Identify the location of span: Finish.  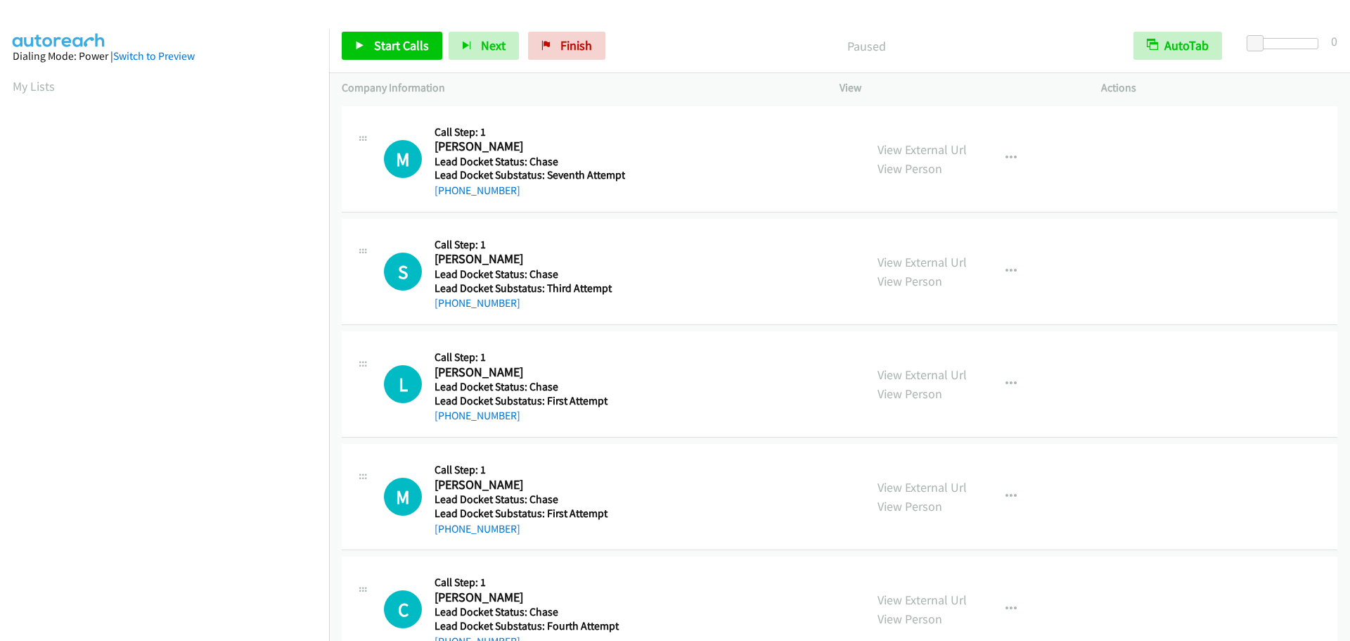
(576, 45).